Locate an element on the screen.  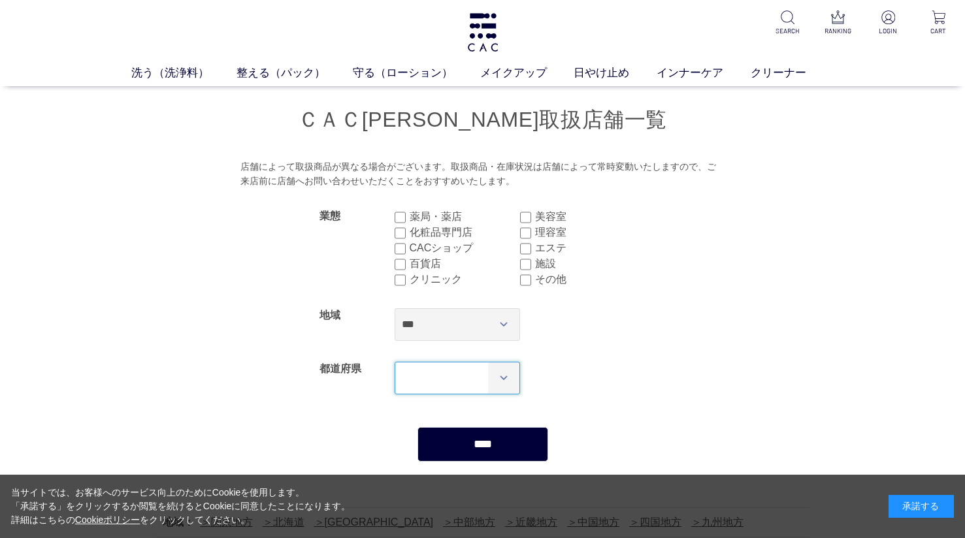
label: 薬局・薬店 is located at coordinates (465, 217).